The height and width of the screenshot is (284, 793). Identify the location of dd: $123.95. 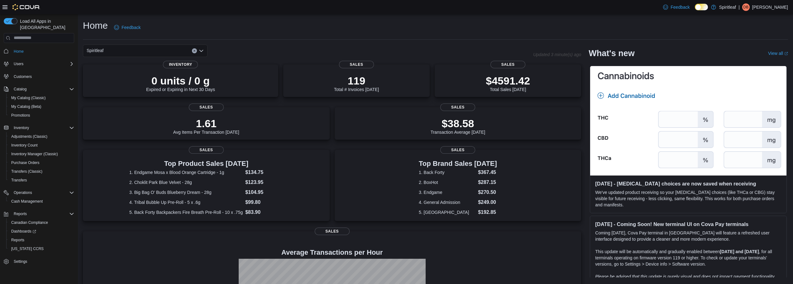
(264, 182).